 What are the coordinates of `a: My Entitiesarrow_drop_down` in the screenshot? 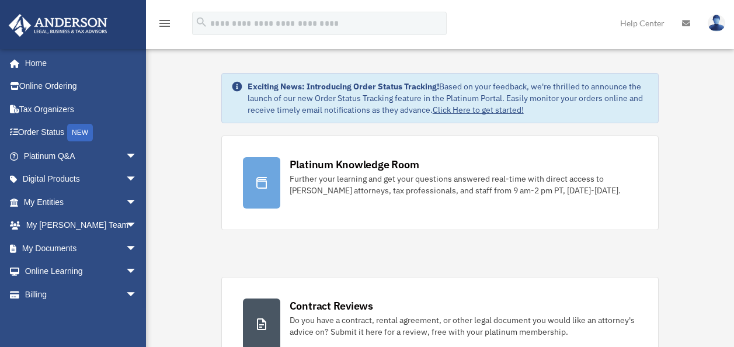 It's located at (81, 202).